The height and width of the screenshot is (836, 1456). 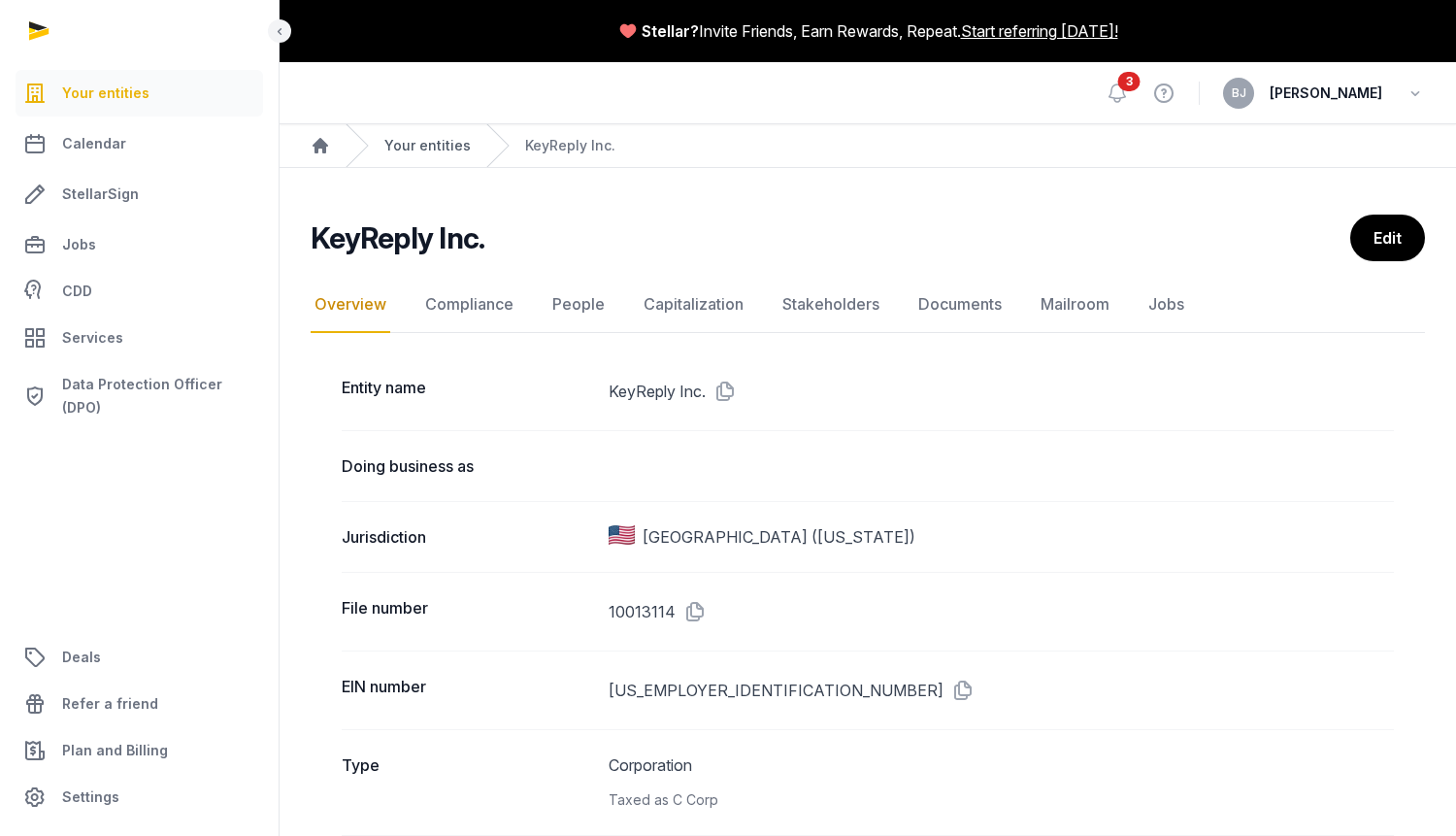 I want to click on dt: EIN number, so click(x=467, y=690).